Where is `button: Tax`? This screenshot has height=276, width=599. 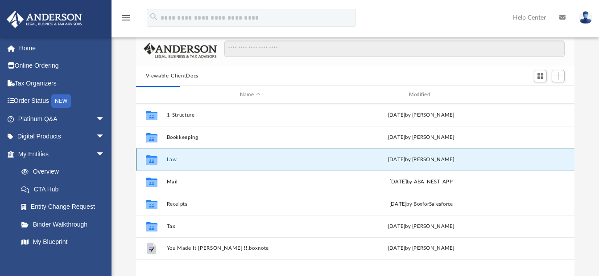
button: Tax is located at coordinates (250, 226).